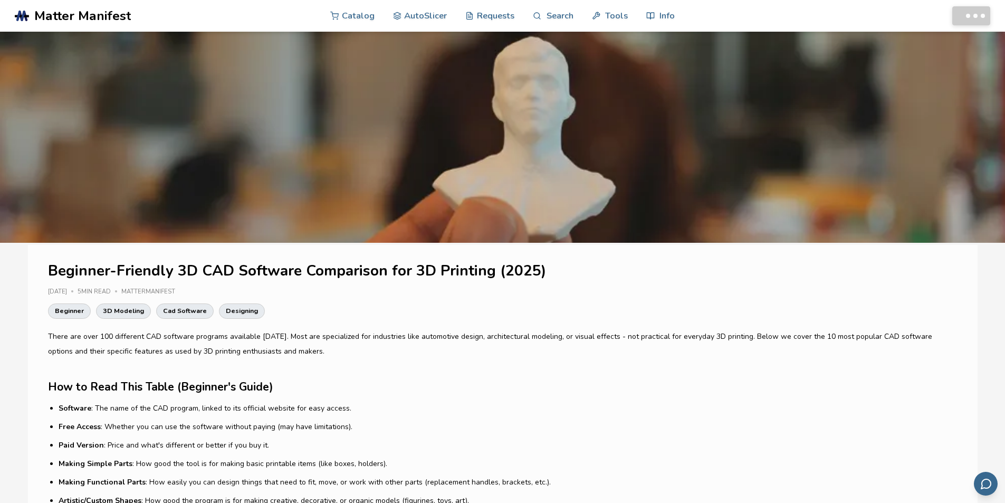 The width and height of the screenshot is (1005, 503). Describe the element at coordinates (503, 387) in the screenshot. I see `h2: How to Read This Table (Beginner's Guide)` at that location.